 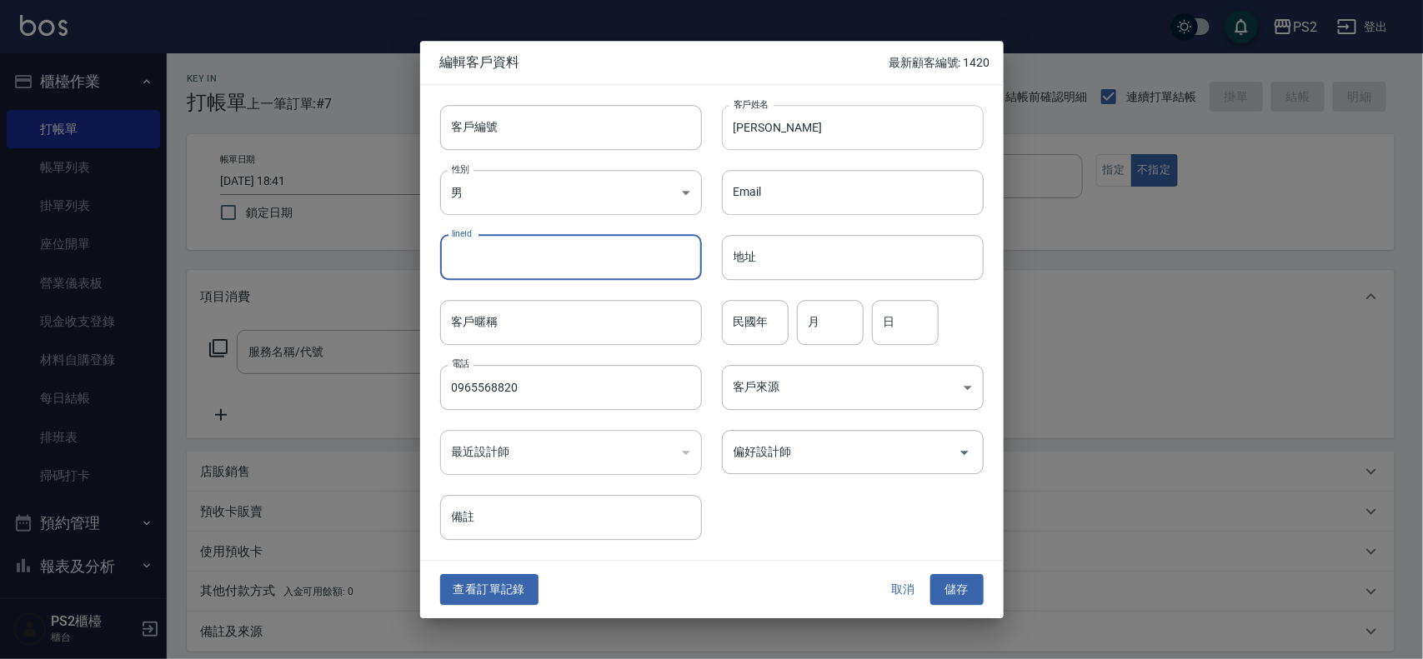 What do you see at coordinates (903, 590) in the screenshot?
I see `button: 取消` at bounding box center [903, 590].